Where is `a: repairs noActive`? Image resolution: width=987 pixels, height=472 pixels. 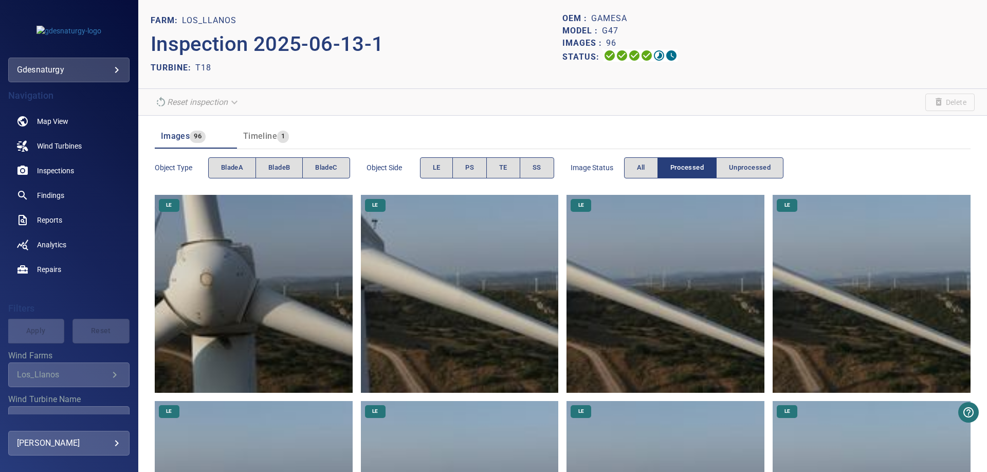
a: repairs noActive is located at coordinates (69, 269).